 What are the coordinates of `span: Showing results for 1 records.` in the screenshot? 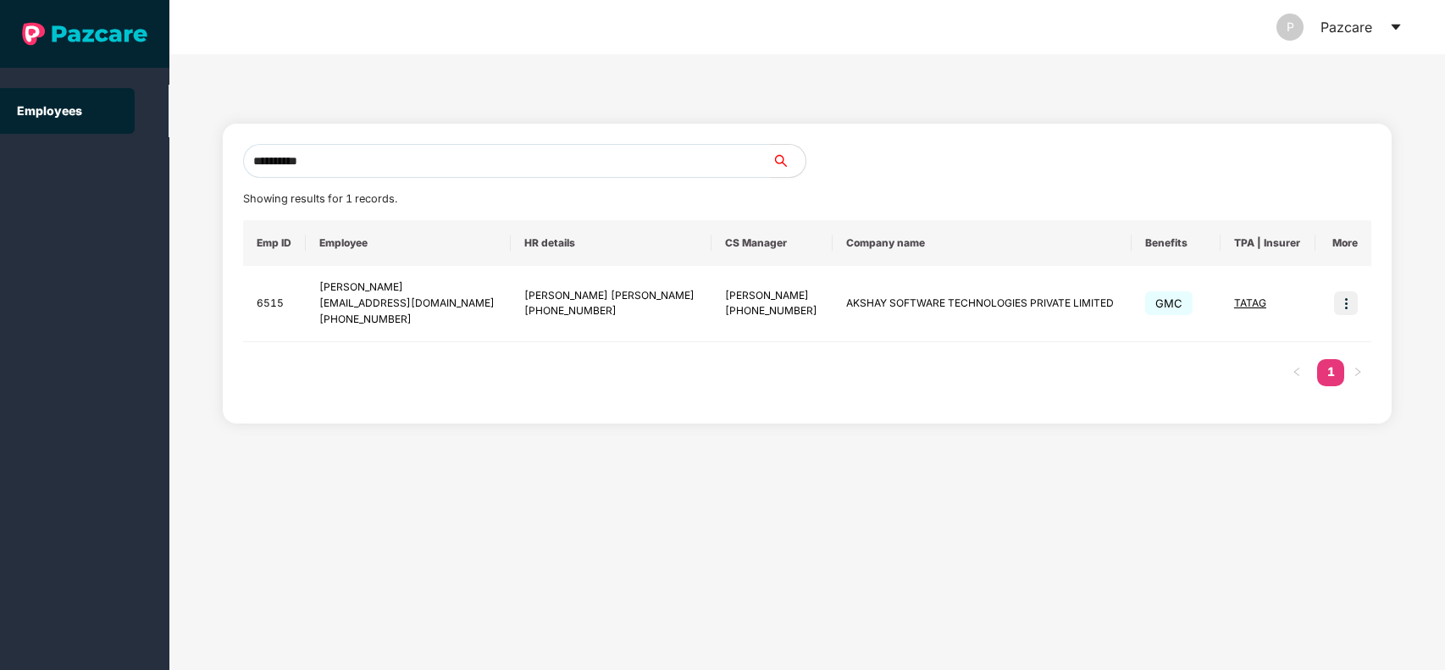 It's located at (320, 198).